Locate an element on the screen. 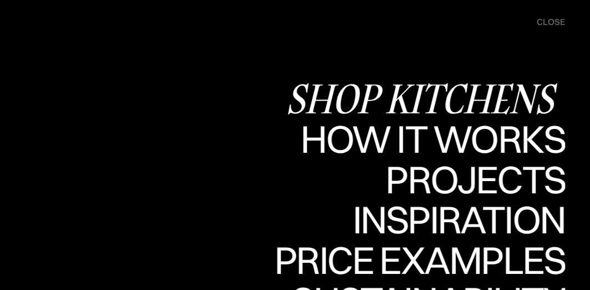 The height and width of the screenshot is (290, 590). a: Price examplesPrice examples is located at coordinates (419, 260).